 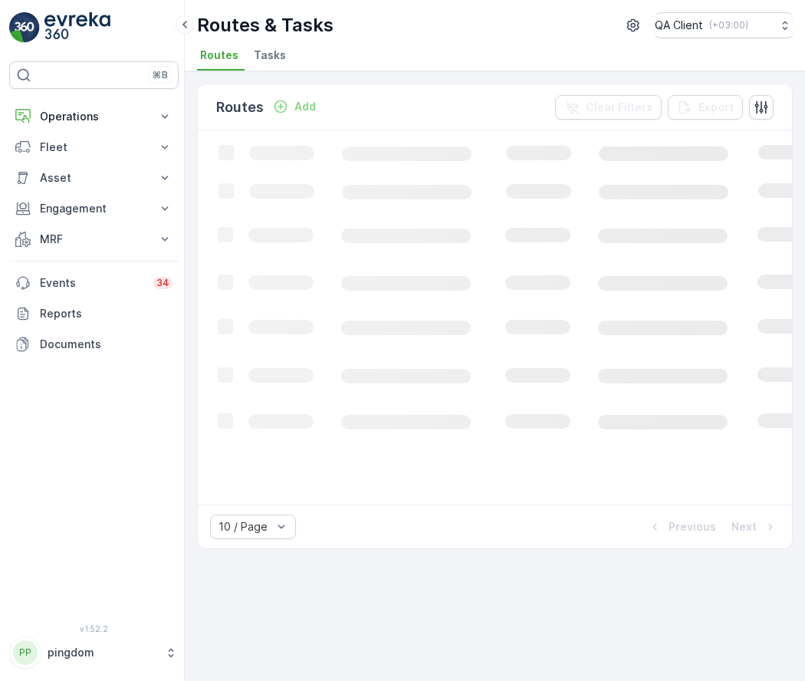 I want to click on p: Asset, so click(x=94, y=178).